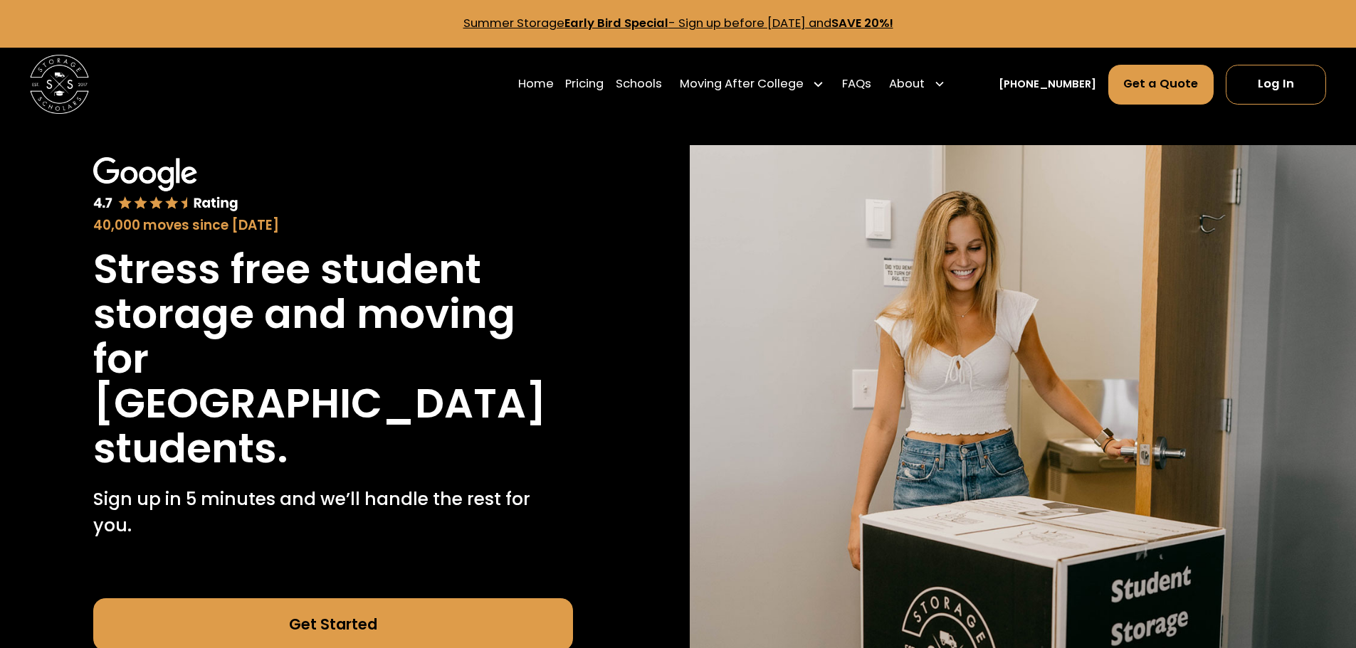  I want to click on strong: SAVE 20%!, so click(862, 23).